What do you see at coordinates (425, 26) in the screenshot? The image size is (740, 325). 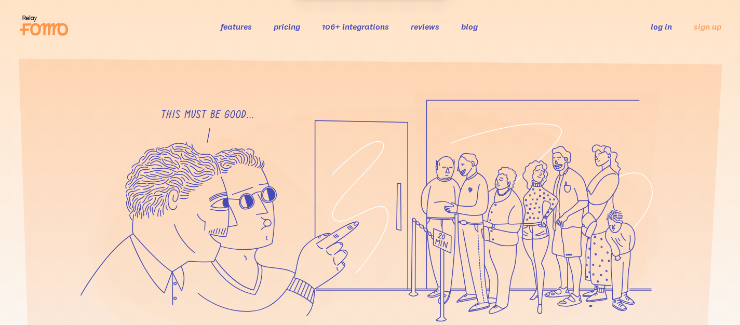 I see `a: reviews` at bounding box center [425, 26].